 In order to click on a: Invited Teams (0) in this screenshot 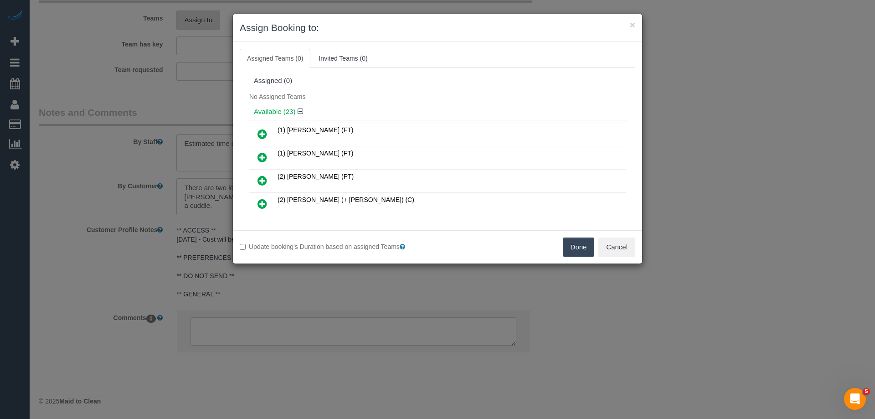, I will do `click(343, 58)`.